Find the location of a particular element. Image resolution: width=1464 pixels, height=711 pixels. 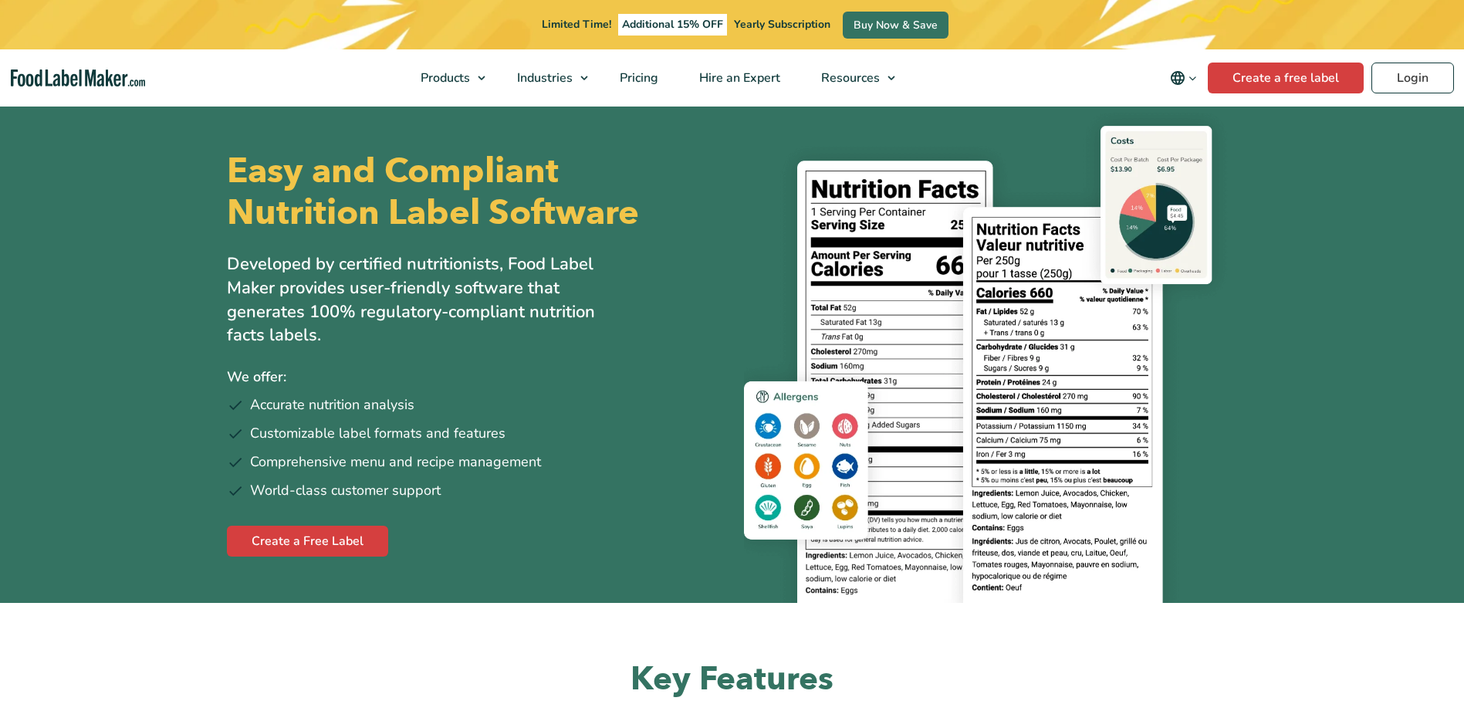

span: Hire an Expert is located at coordinates (738, 78).